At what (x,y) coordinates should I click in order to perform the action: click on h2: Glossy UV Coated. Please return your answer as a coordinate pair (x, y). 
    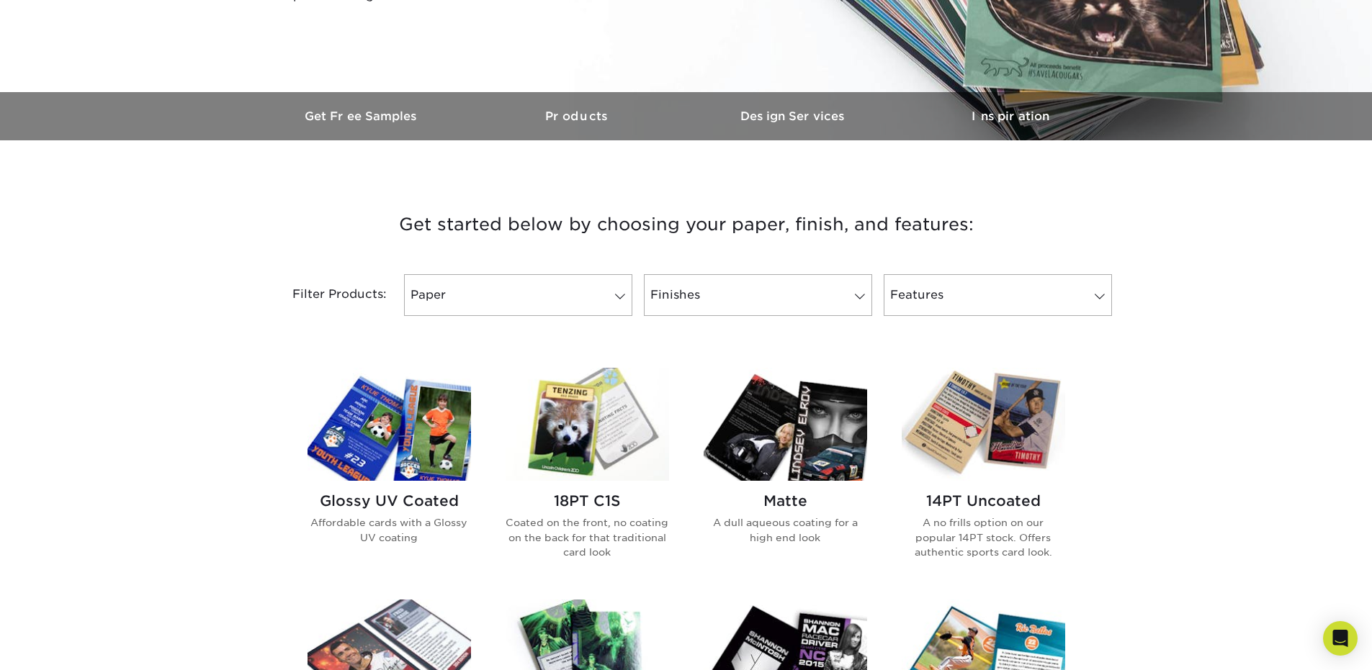
    Looking at the image, I should click on (389, 501).